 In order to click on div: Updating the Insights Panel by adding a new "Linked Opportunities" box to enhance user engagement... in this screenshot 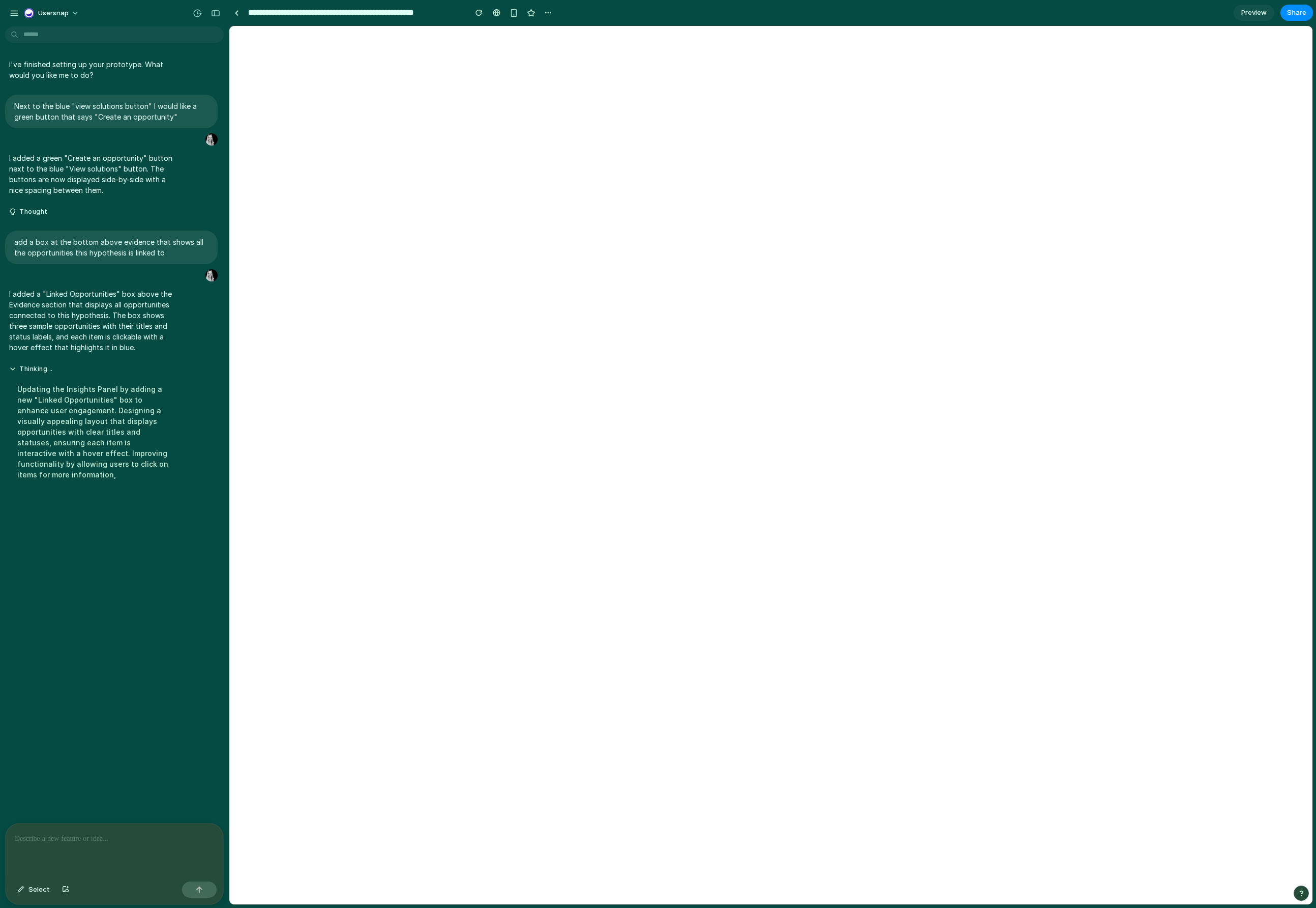, I will do `click(94, 432)`.